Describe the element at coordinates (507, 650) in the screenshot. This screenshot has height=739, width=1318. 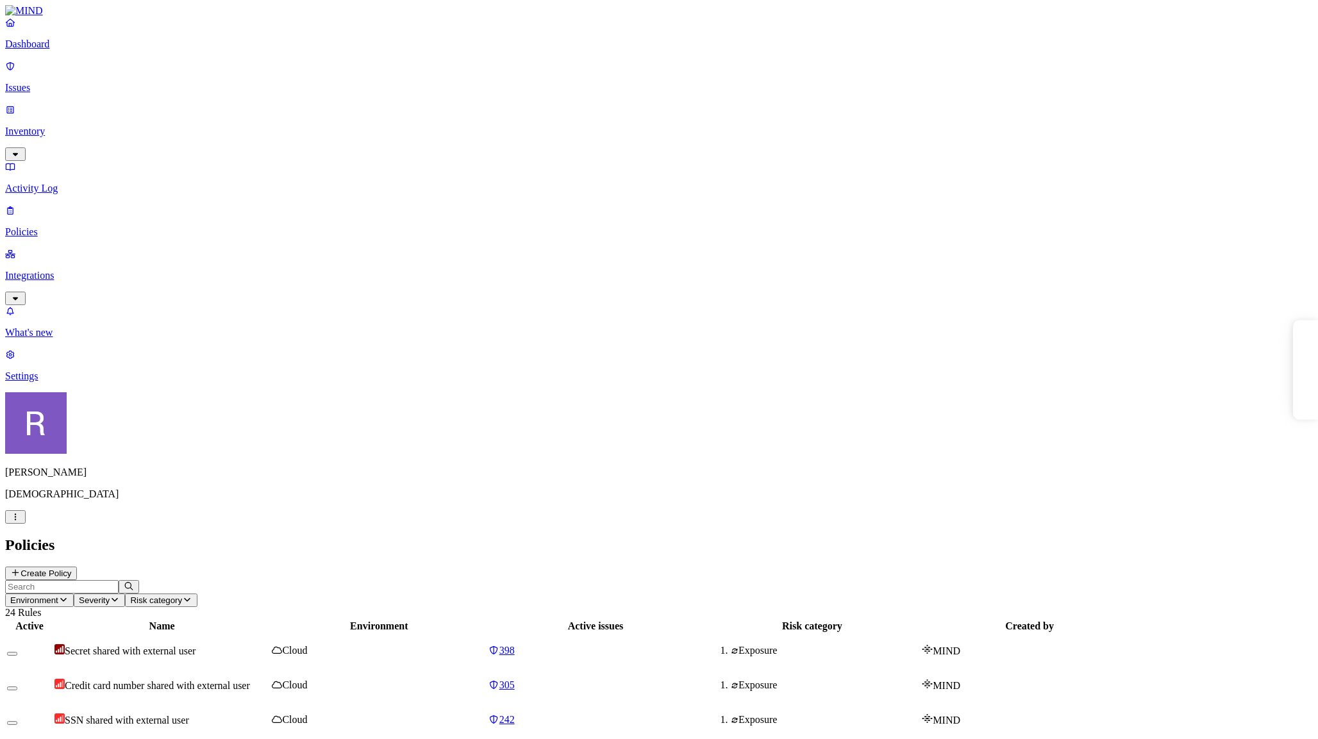
I see `span: 398` at that location.